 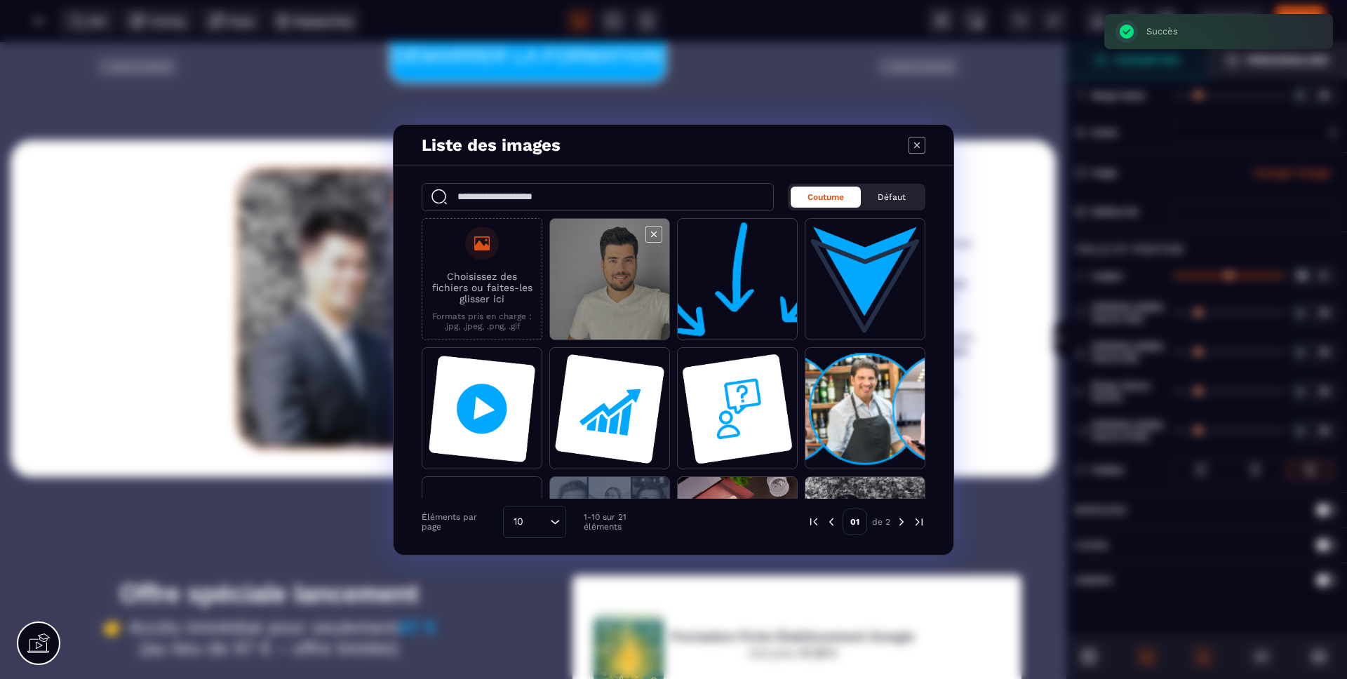 What do you see at coordinates (753, 356) in the screenshot?
I see `b: plus d’appels, plus de visites, et plus de clients` at bounding box center [753, 356].